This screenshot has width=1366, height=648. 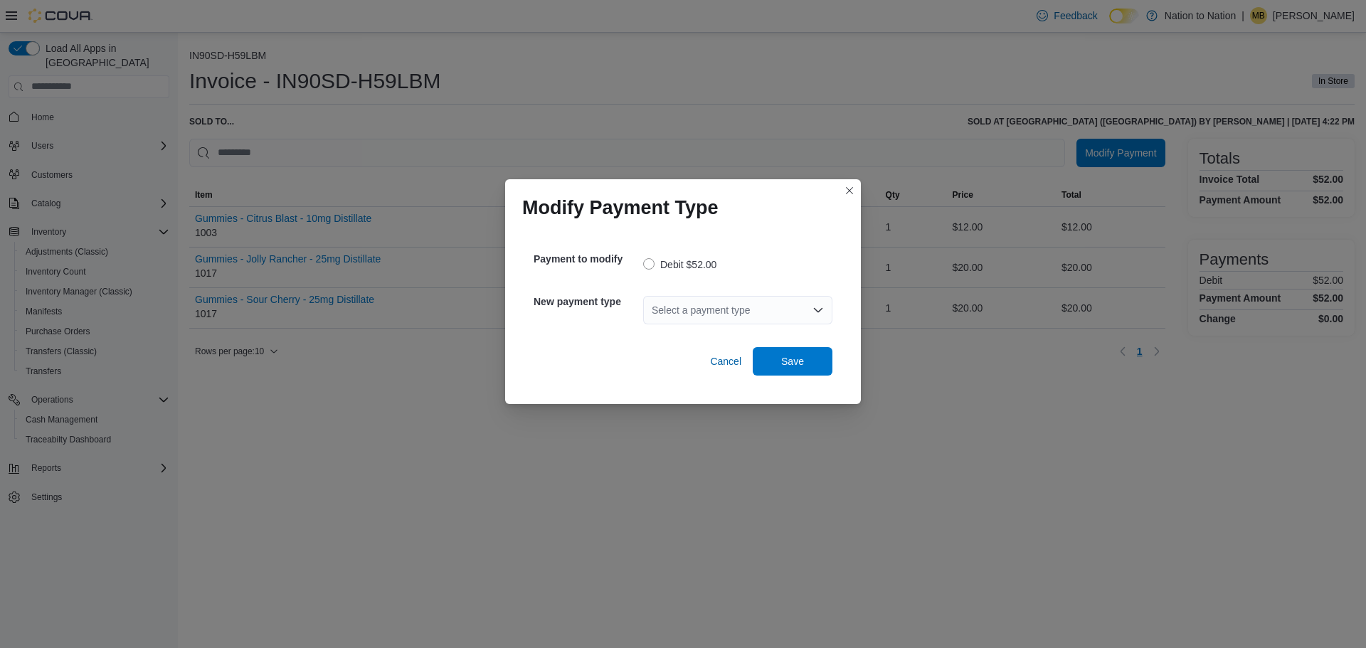 What do you see at coordinates (850, 191) in the screenshot?
I see `button: Closes this modal window` at bounding box center [850, 191].